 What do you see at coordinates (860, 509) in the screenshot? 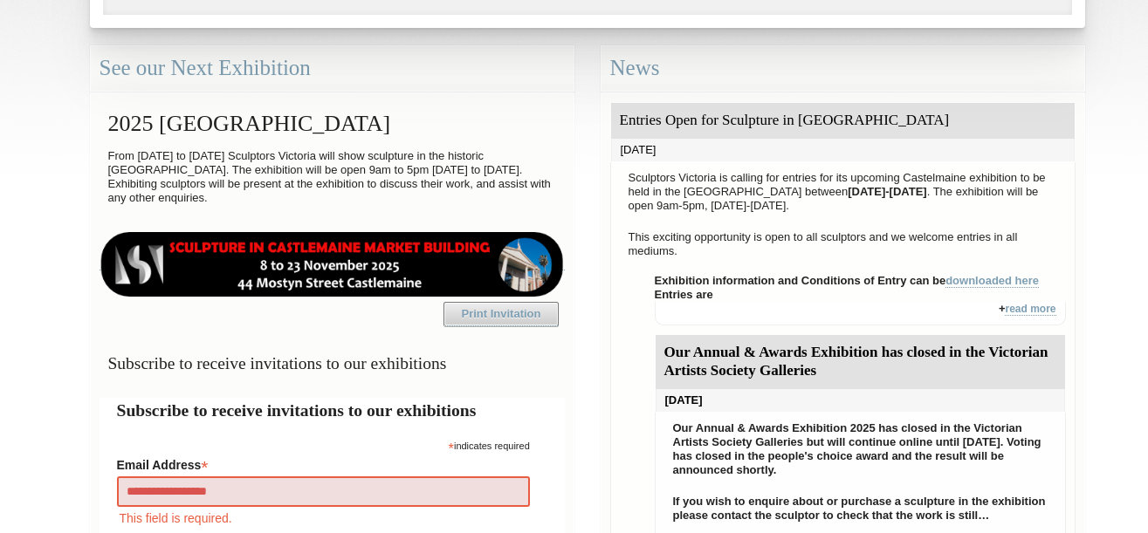
I see `p: If you wish to enquire about or purchase a sculpture in the exhibition please contact the sculpto...` at bounding box center [860, 509].